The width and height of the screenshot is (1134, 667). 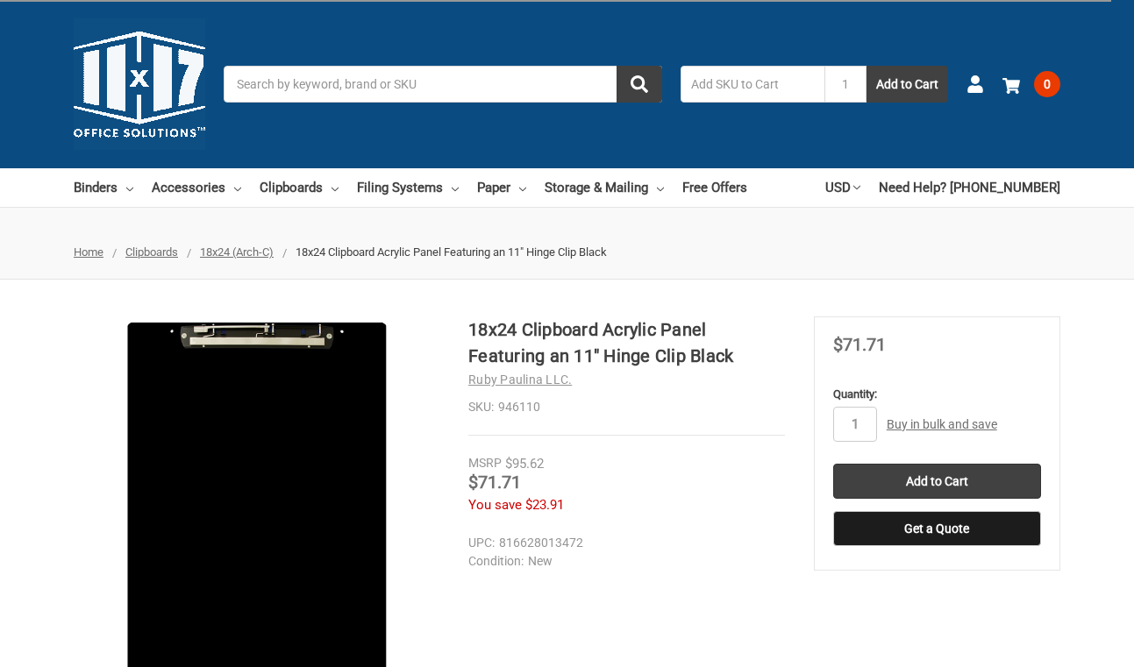 What do you see at coordinates (496, 561) in the screenshot?
I see `dt: Condition:` at bounding box center [496, 561].